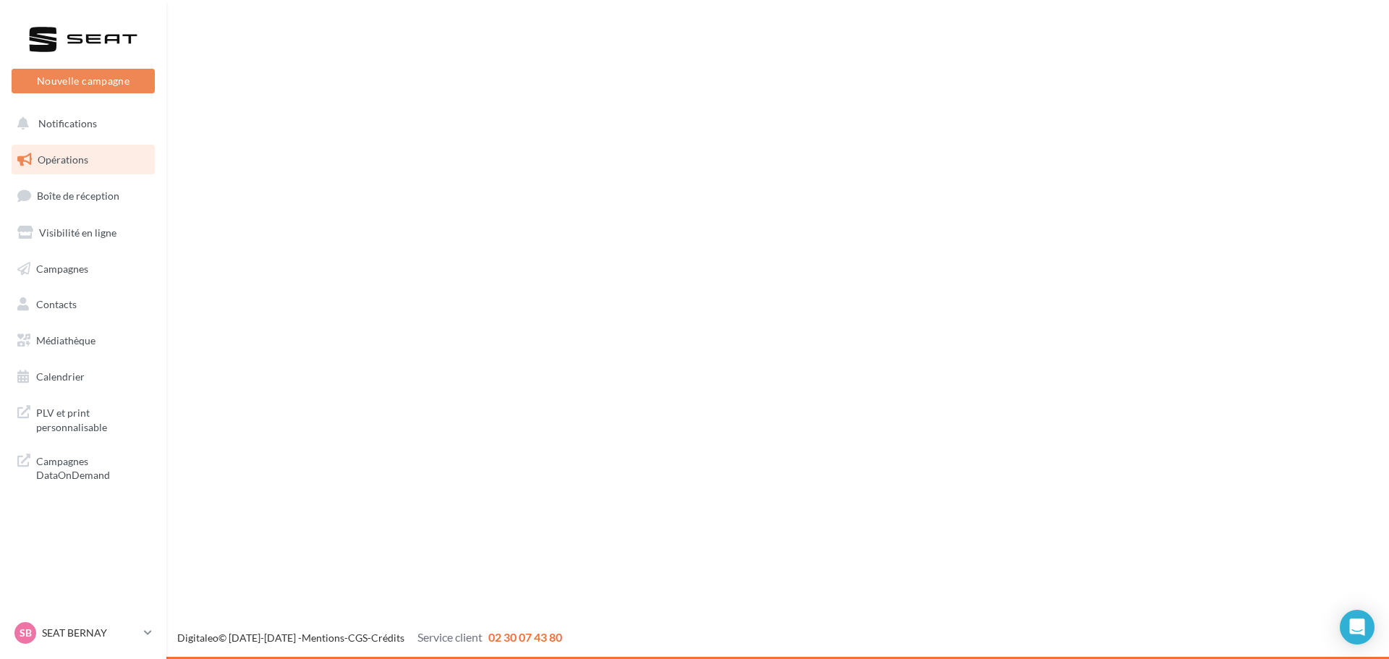 This screenshot has height=659, width=1389. I want to click on span: 02 30 07 43 80, so click(525, 636).